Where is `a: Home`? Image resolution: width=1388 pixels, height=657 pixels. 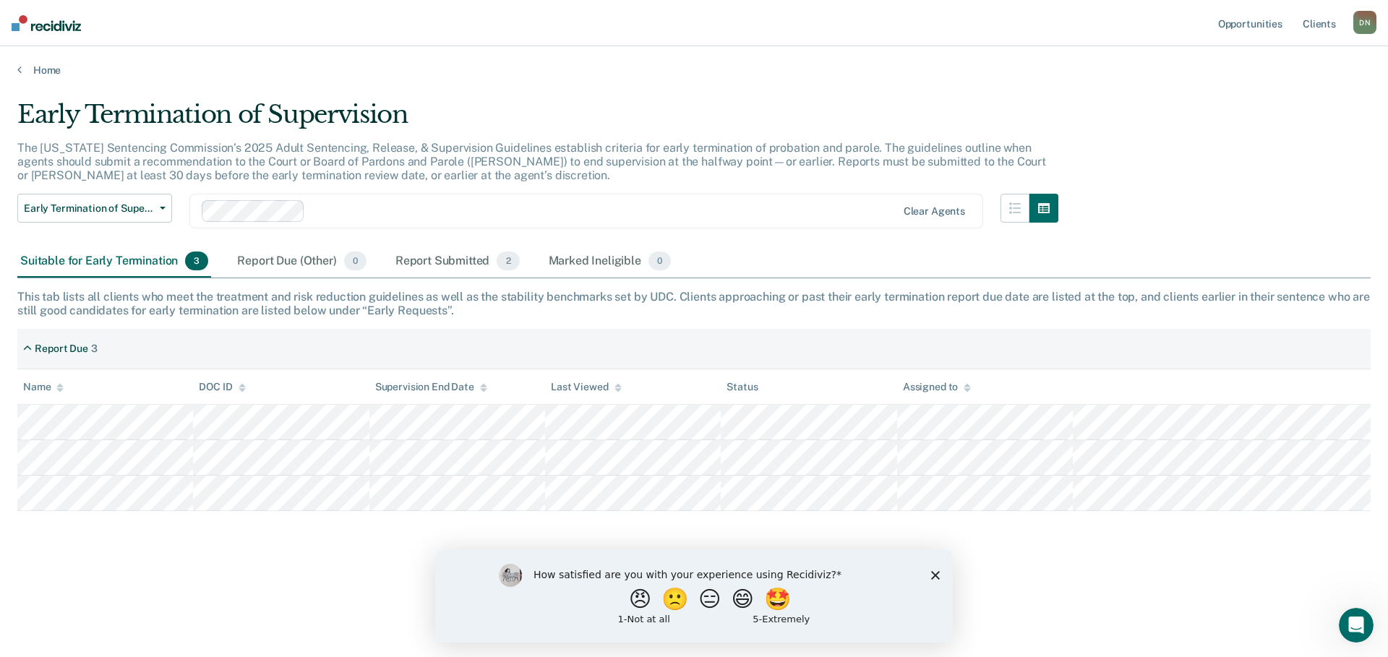
a: Home is located at coordinates (694, 70).